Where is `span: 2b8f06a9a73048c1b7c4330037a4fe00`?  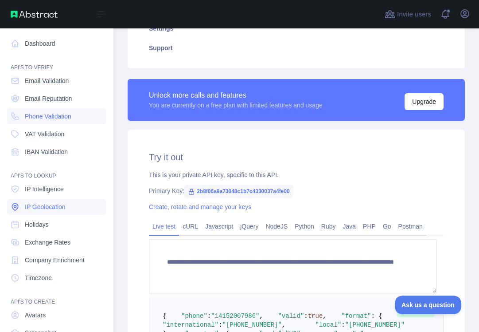 span: 2b8f06a9a73048c1b7c4330037a4fe00 is located at coordinates (239, 191).